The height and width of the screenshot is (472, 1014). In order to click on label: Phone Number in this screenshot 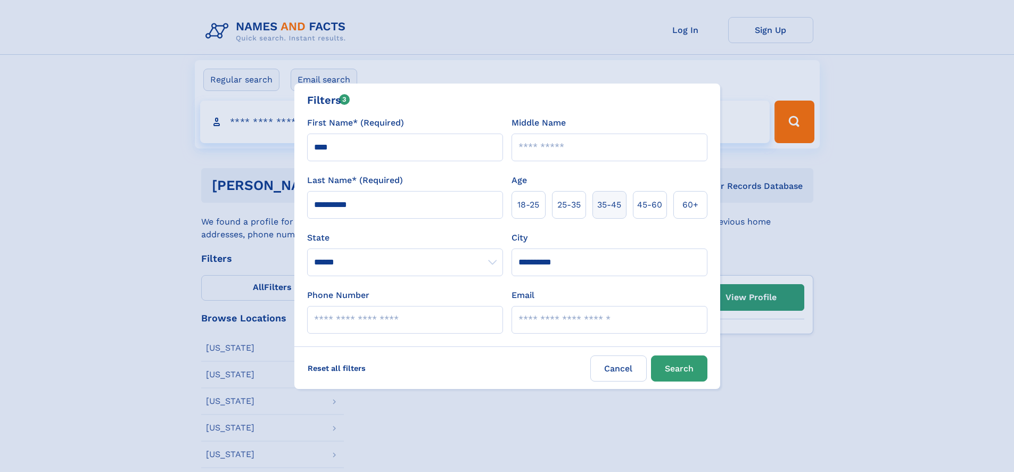, I will do `click(338, 296)`.